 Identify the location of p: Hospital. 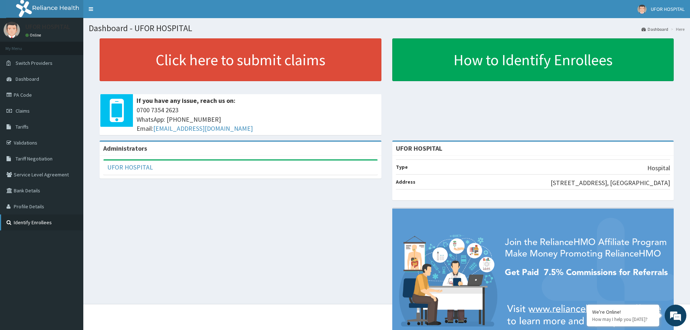
(659, 168).